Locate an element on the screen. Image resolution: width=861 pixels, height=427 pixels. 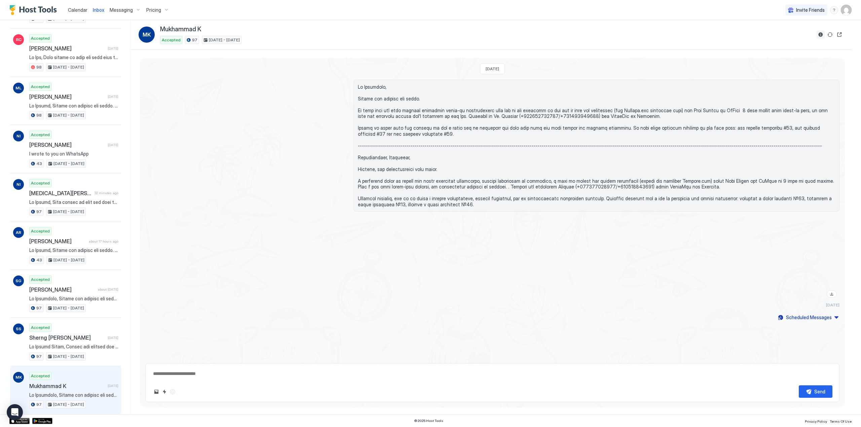
div: Send is located at coordinates (820, 392).